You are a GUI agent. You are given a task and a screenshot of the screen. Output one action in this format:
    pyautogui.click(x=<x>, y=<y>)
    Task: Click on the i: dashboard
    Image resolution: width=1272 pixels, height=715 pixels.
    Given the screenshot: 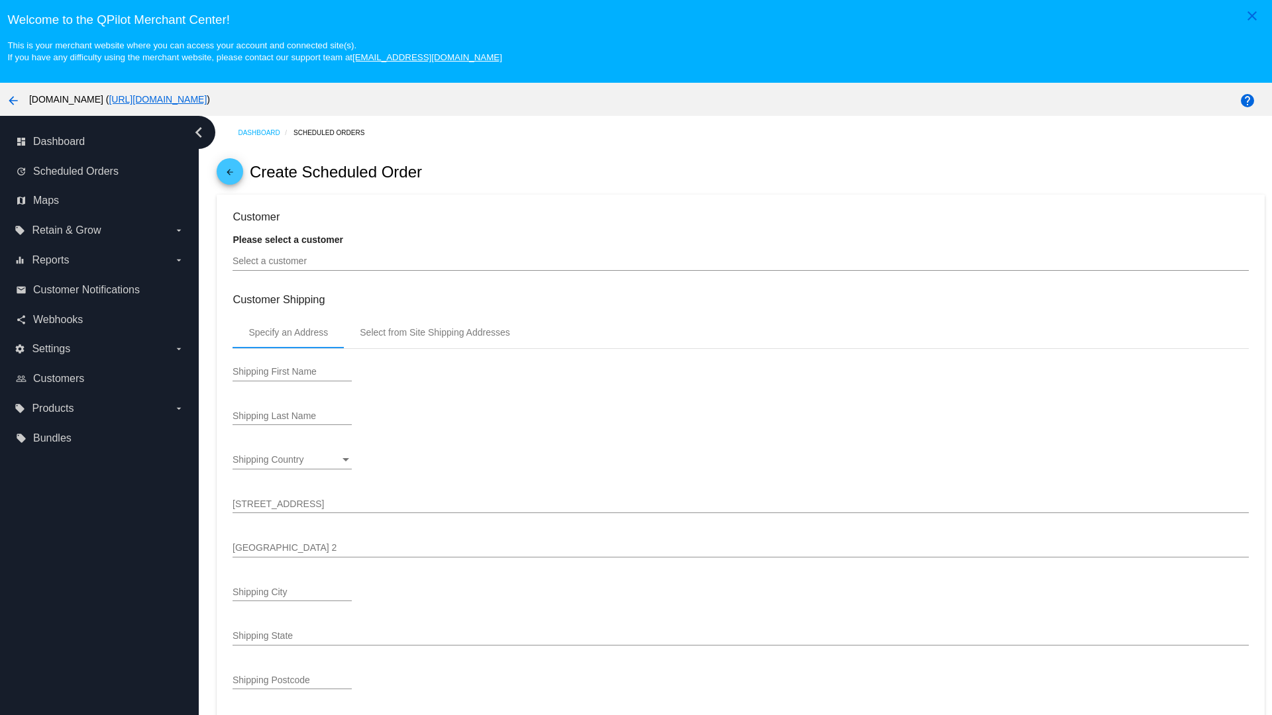 What is the action you would take?
    pyautogui.click(x=21, y=142)
    